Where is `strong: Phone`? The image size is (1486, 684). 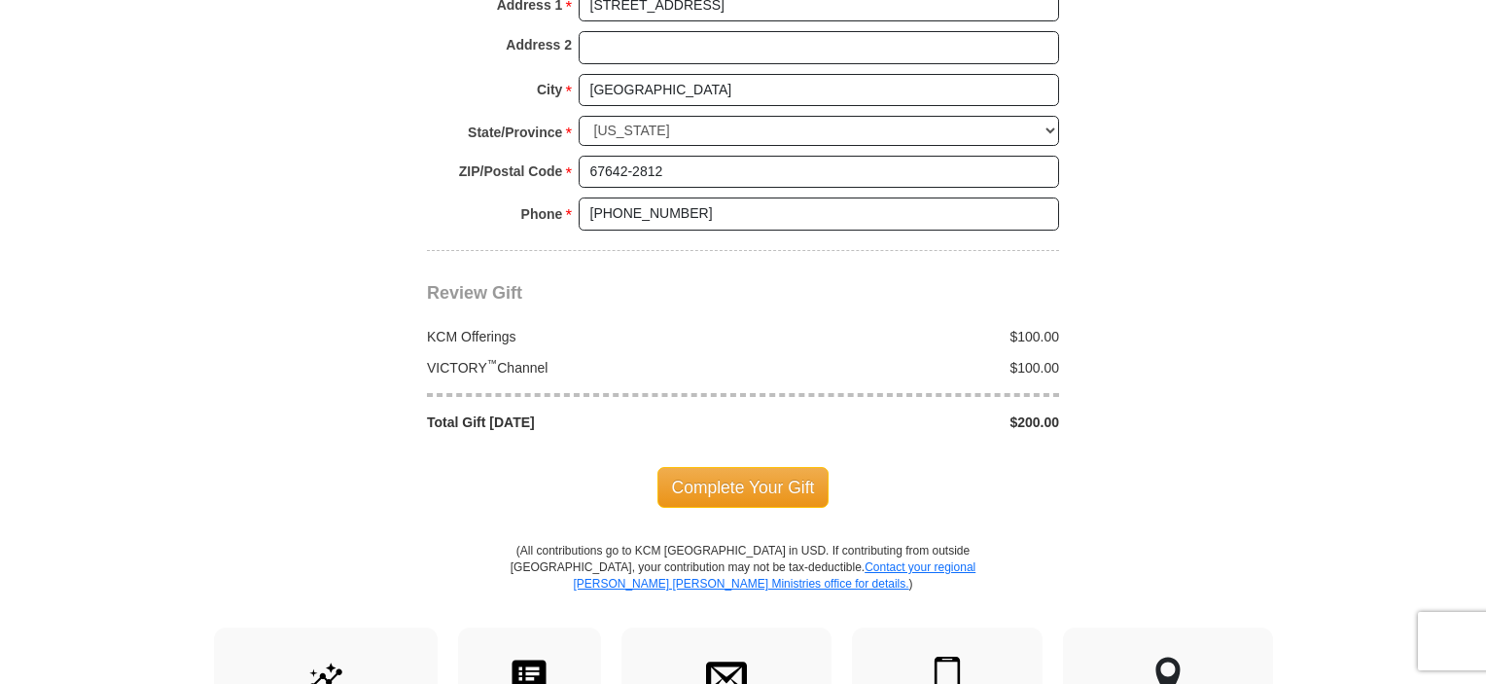 strong: Phone is located at coordinates (542, 214).